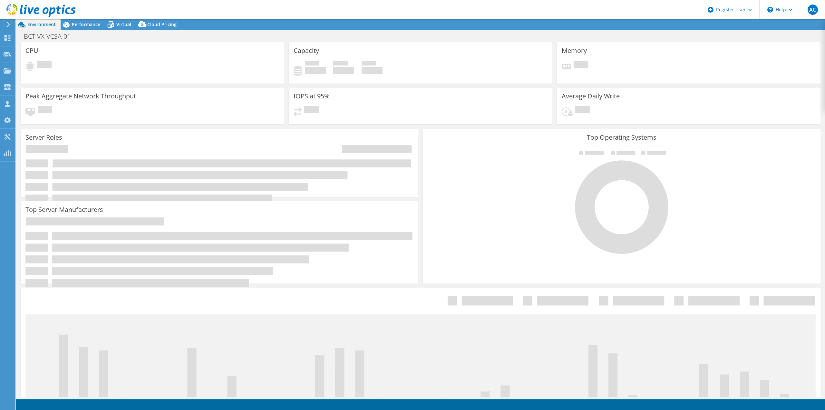 This screenshot has width=825, height=410. I want to click on h3: Top Operating Systems, so click(622, 137).